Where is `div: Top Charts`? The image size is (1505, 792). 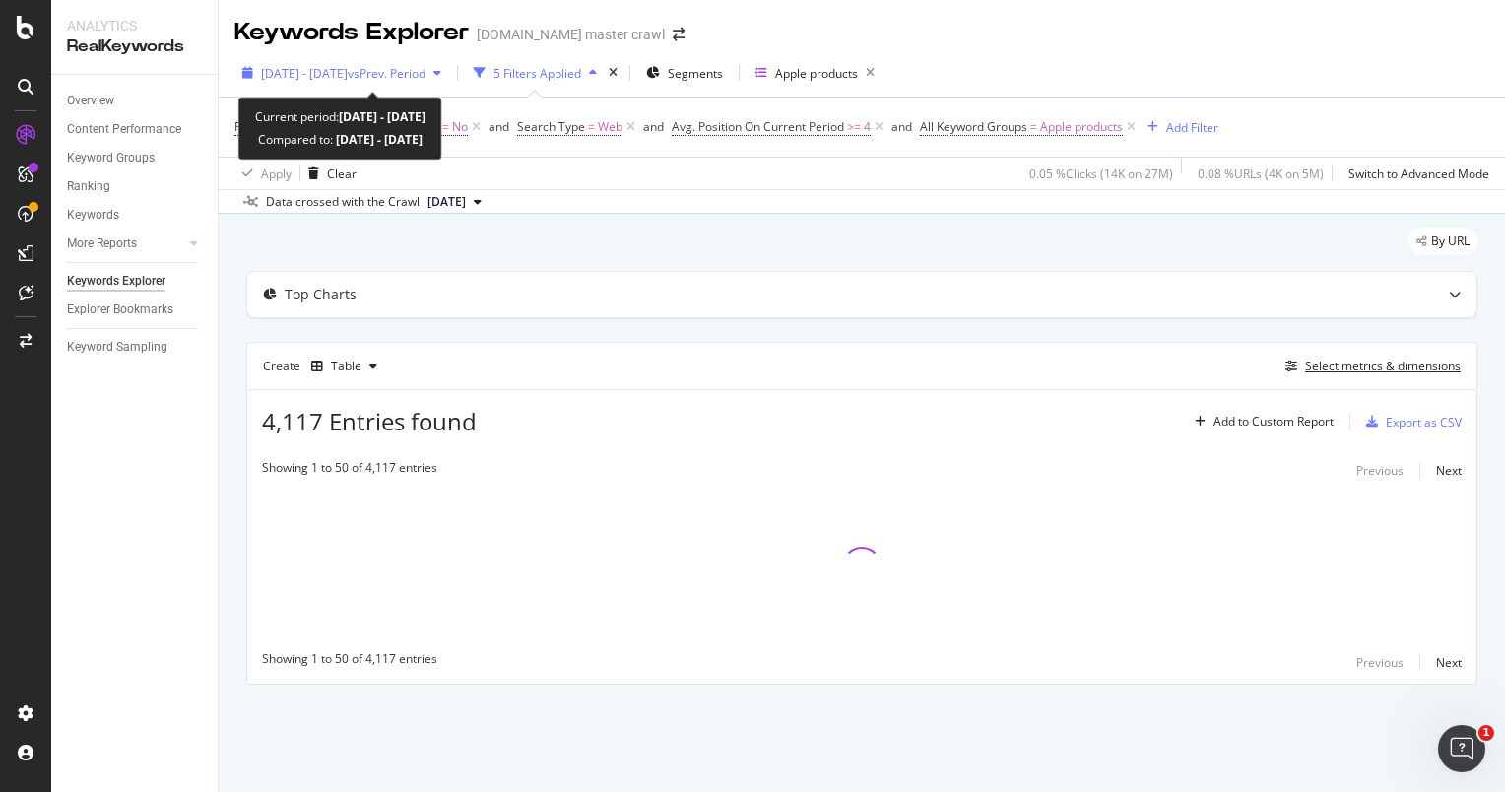
div: Top Charts is located at coordinates (320, 294).